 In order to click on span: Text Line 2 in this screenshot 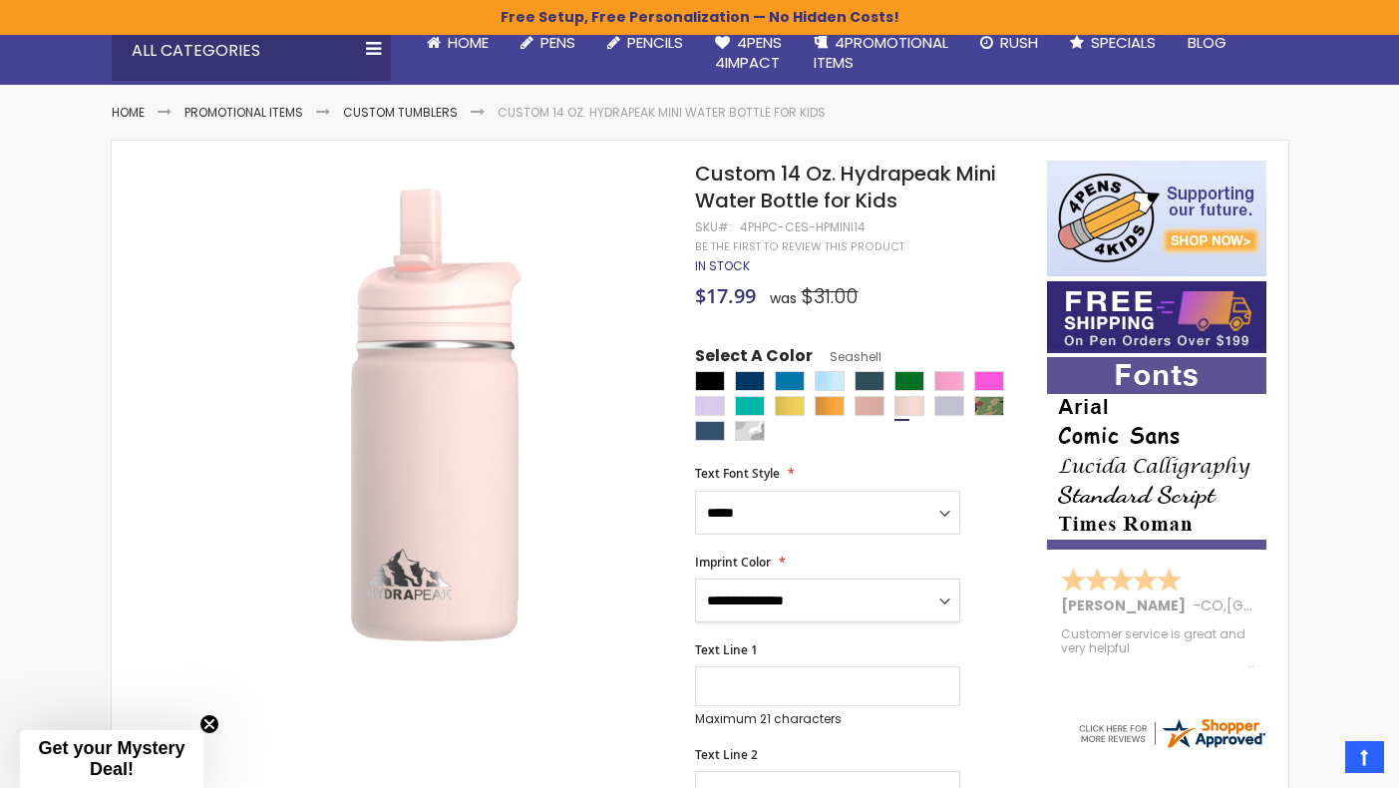, I will do `click(726, 754)`.